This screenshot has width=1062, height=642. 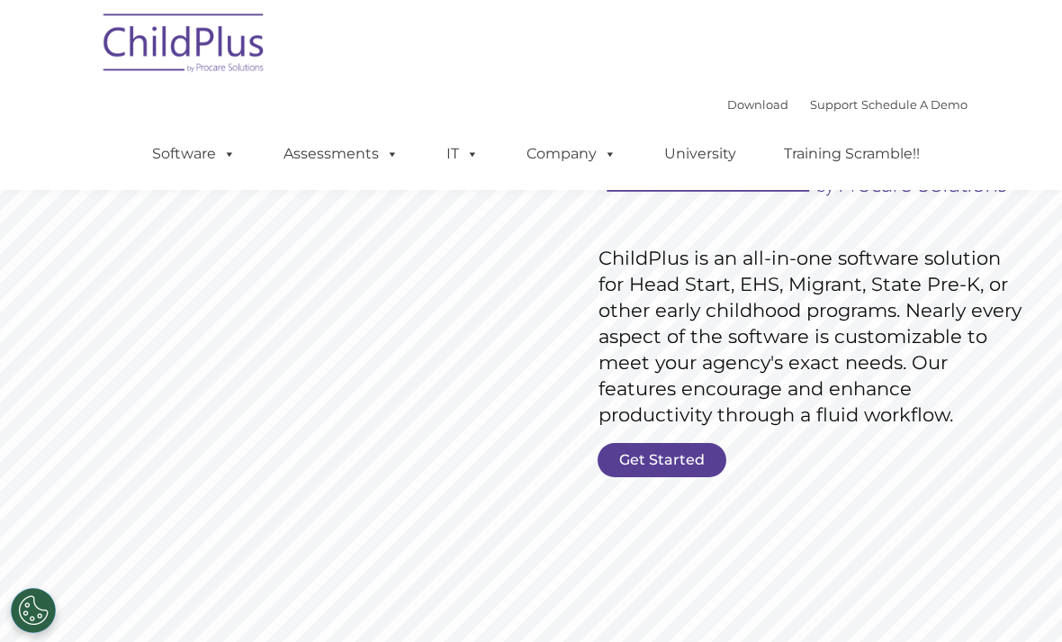 I want to click on a: Get Started, so click(x=662, y=460).